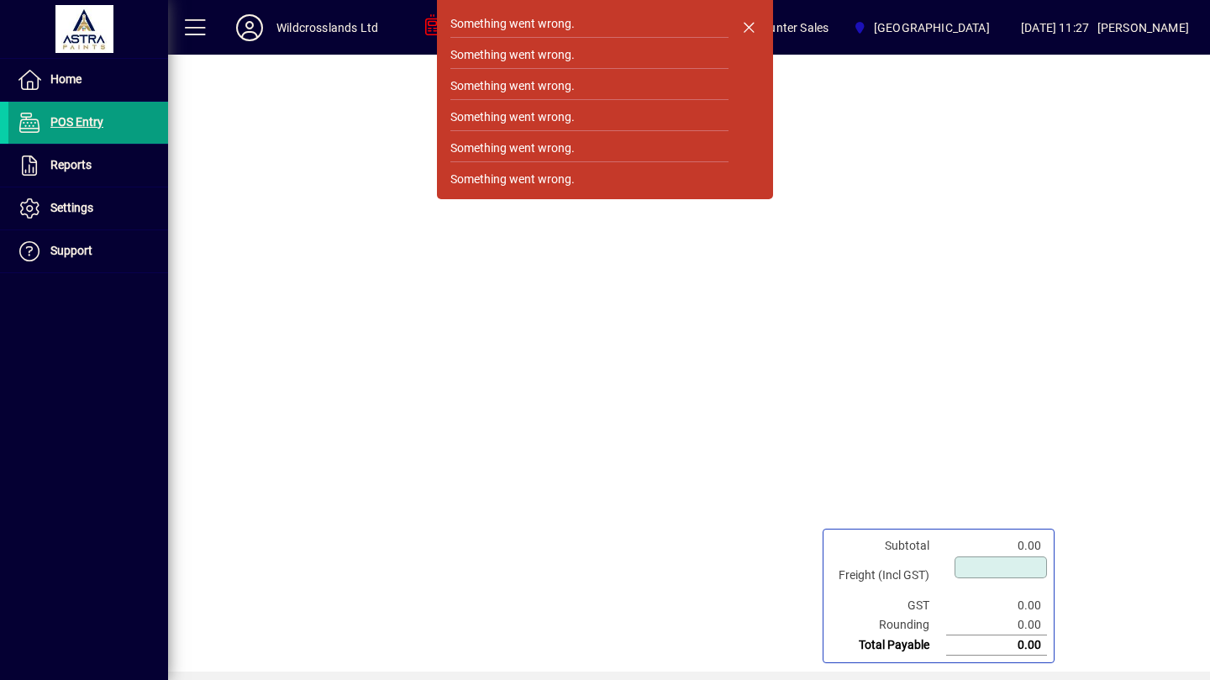 The height and width of the screenshot is (680, 1210). Describe the element at coordinates (888, 645) in the screenshot. I see `td: Total Payable` at that location.